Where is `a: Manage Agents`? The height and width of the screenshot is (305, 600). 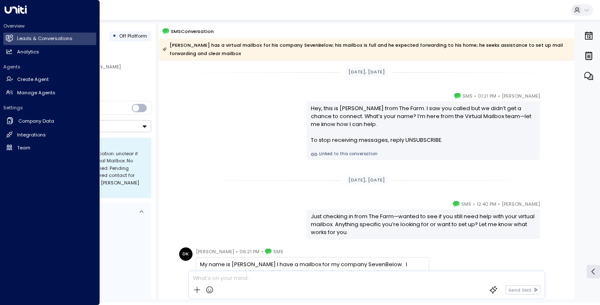 a: Manage Agents is located at coordinates (50, 93).